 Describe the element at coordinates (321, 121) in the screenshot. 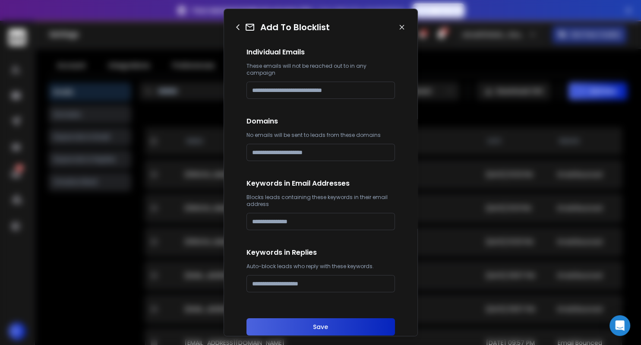

I see `h1: Domains` at that location.